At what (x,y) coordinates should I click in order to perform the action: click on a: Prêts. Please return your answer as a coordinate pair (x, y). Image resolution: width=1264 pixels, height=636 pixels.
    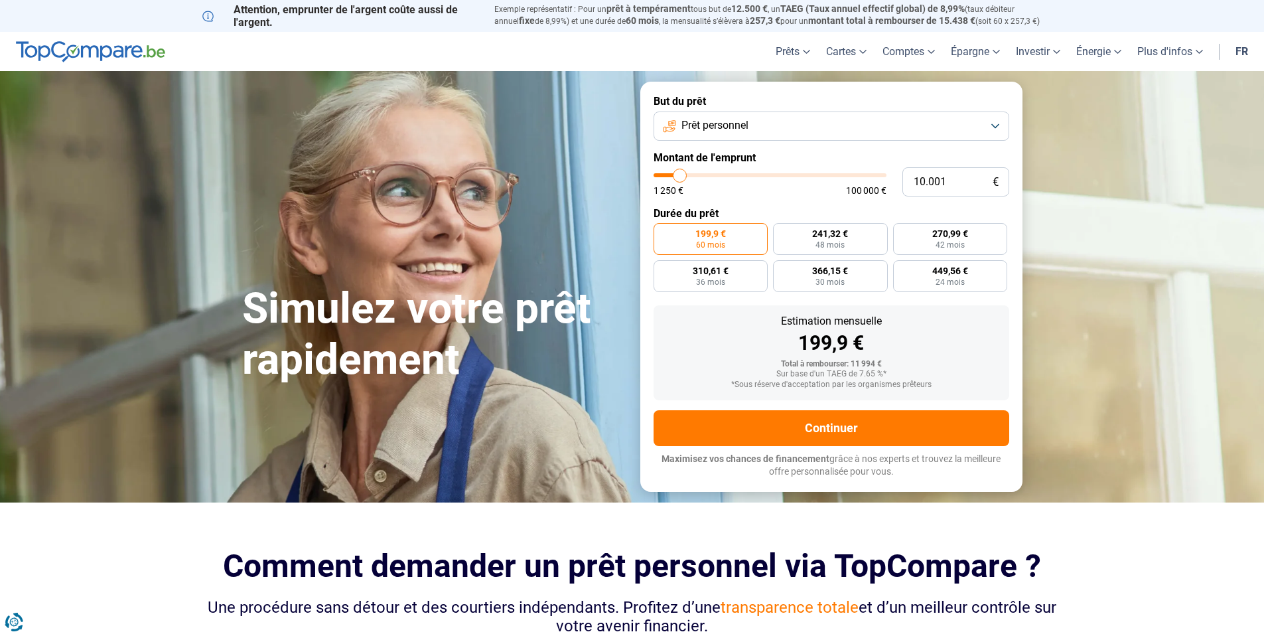
    Looking at the image, I should click on (793, 51).